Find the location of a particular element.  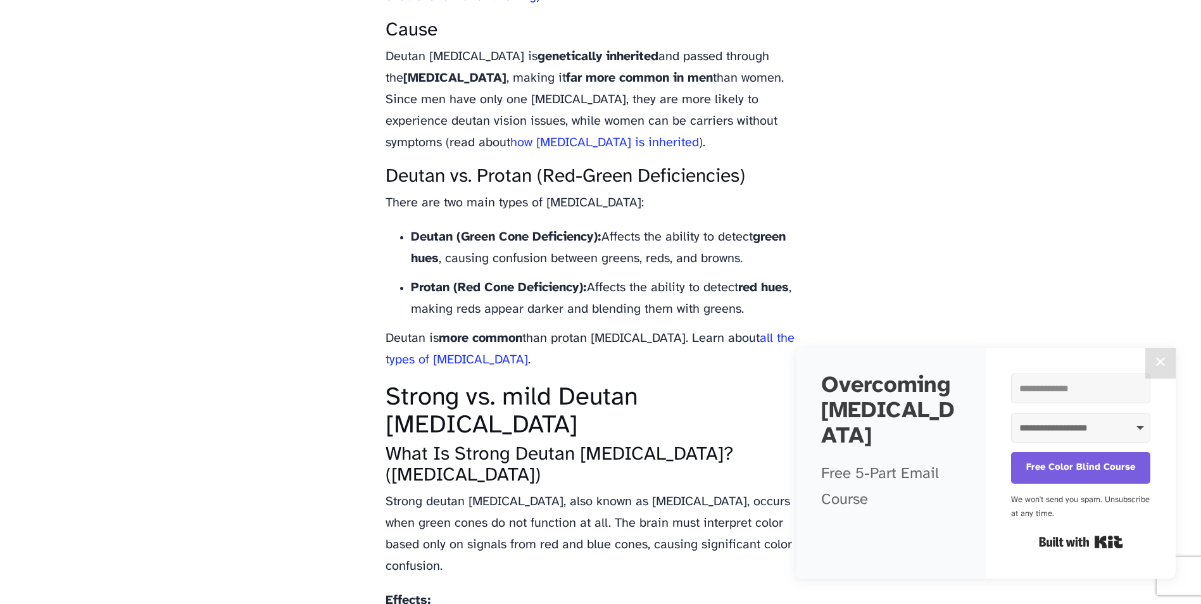

span: Free Color Blind Course is located at coordinates (1081, 468).